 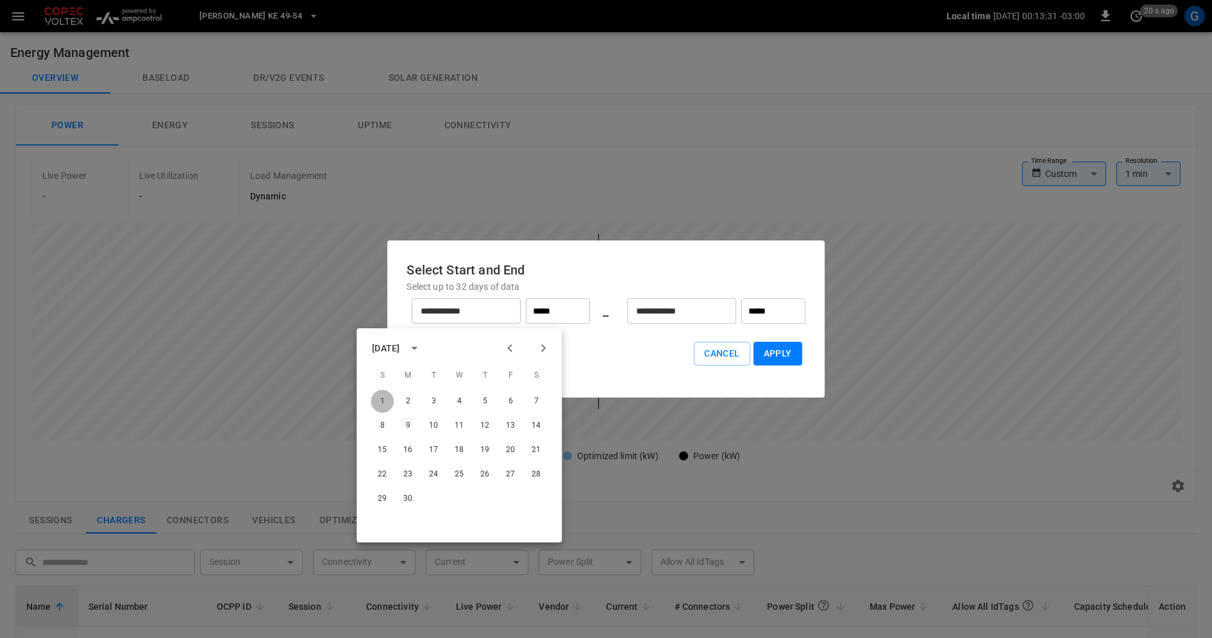 What do you see at coordinates (459, 376) in the screenshot?
I see `span: Wednesday` at bounding box center [459, 376].